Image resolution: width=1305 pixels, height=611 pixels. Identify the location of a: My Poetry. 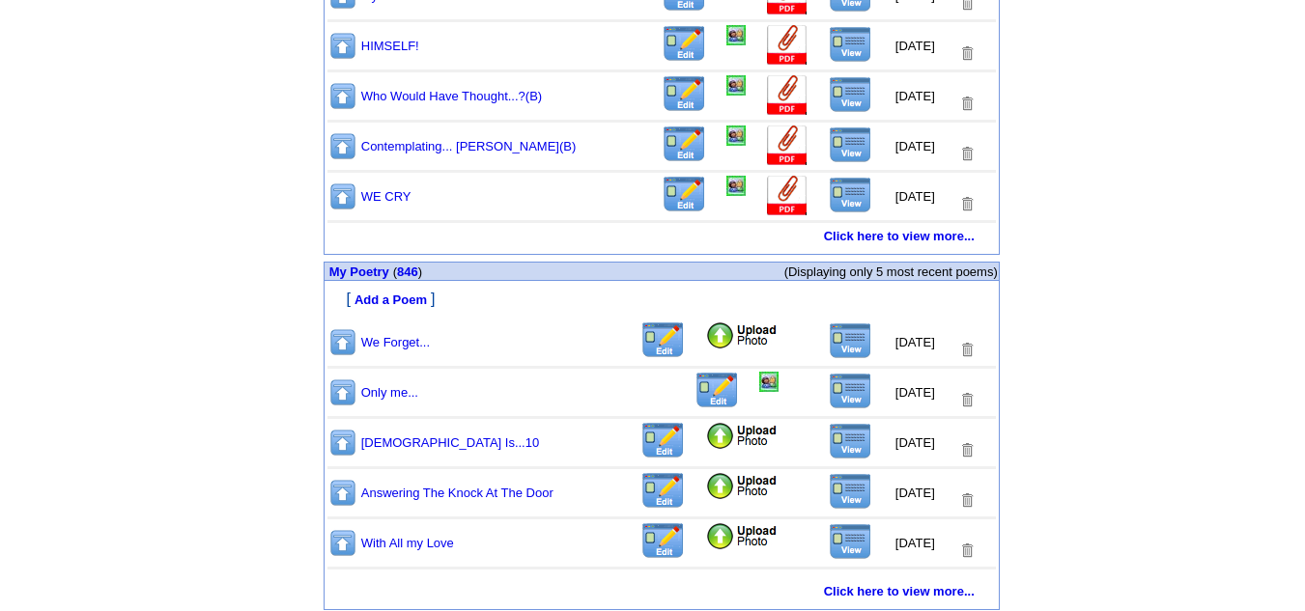
(359, 271).